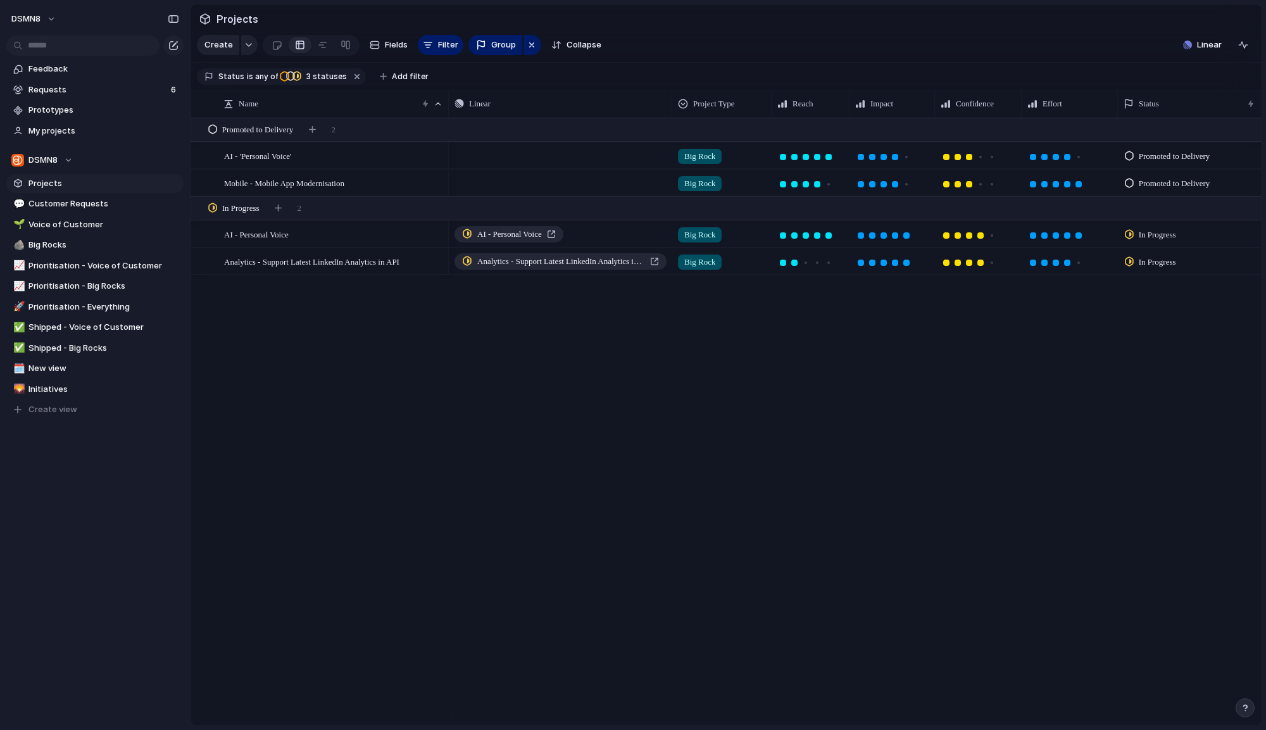  I want to click on div: 🗓️New view, so click(95, 368).